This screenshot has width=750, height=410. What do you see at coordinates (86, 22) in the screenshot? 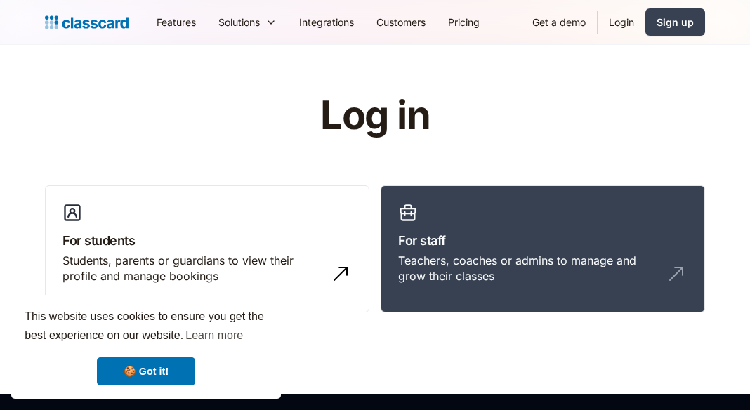
I see `a: Logo` at bounding box center [86, 22].